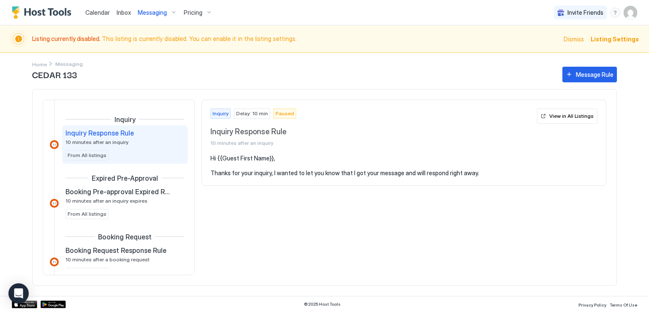  Describe the element at coordinates (595, 74) in the screenshot. I see `div: Message Rule` at that location.